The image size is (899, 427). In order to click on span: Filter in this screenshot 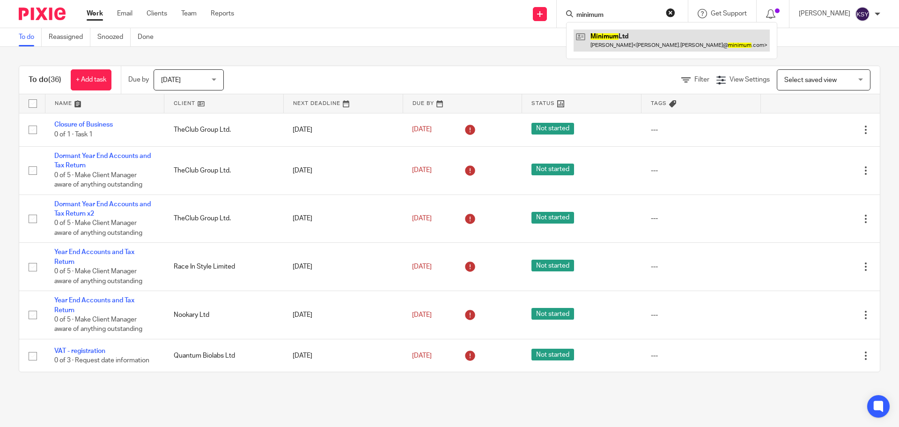, I will do `click(702, 80)`.